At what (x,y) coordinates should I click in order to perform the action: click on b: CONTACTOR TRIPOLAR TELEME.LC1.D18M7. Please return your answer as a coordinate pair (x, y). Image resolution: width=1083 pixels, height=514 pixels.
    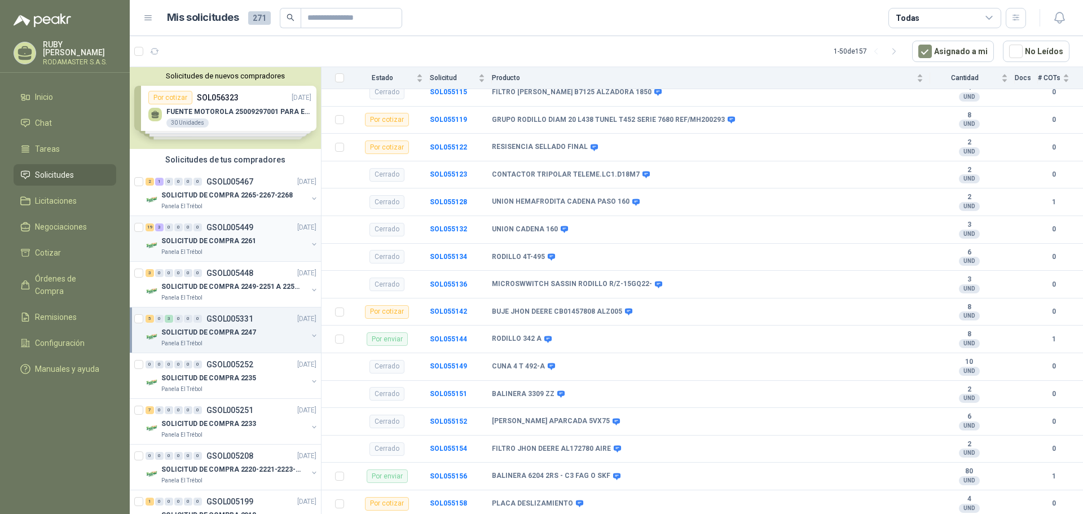
    Looking at the image, I should click on (566, 175).